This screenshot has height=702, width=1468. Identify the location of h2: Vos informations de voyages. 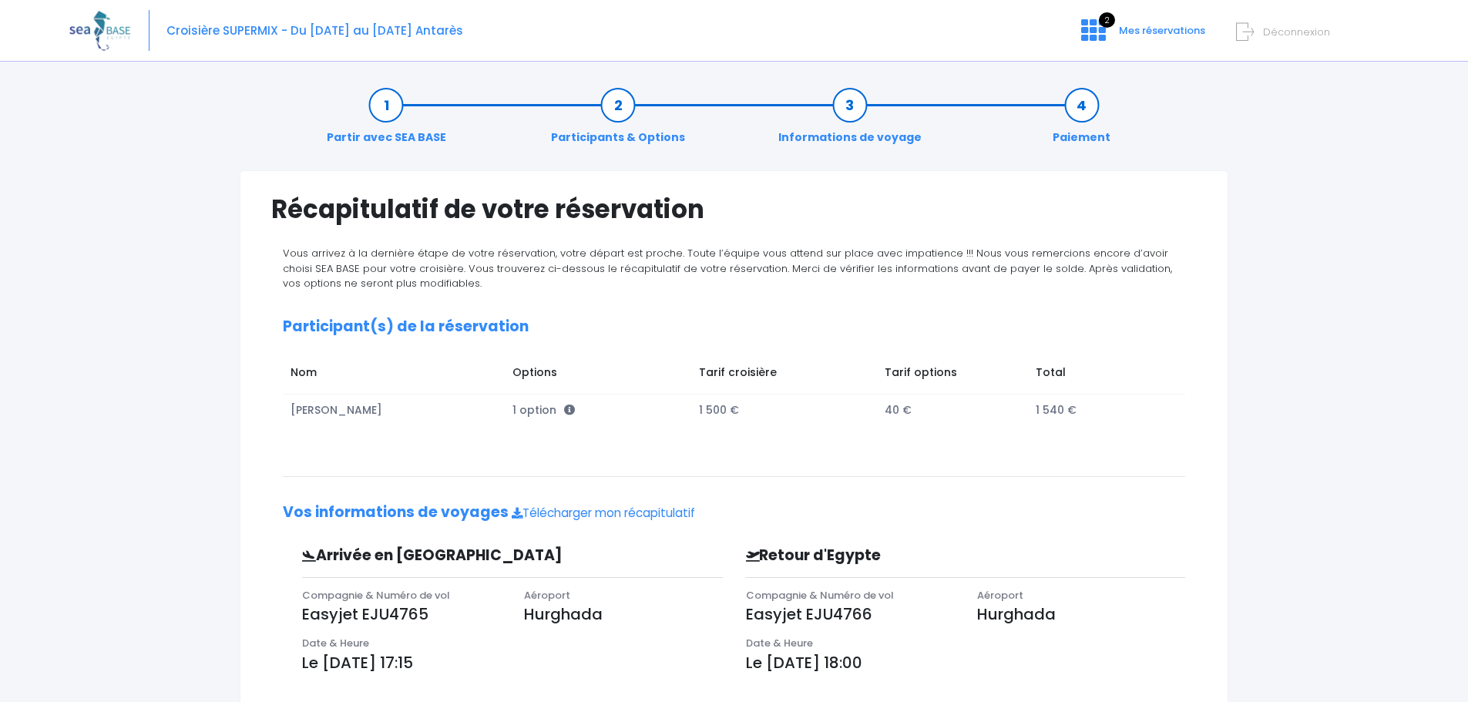
(734, 513).